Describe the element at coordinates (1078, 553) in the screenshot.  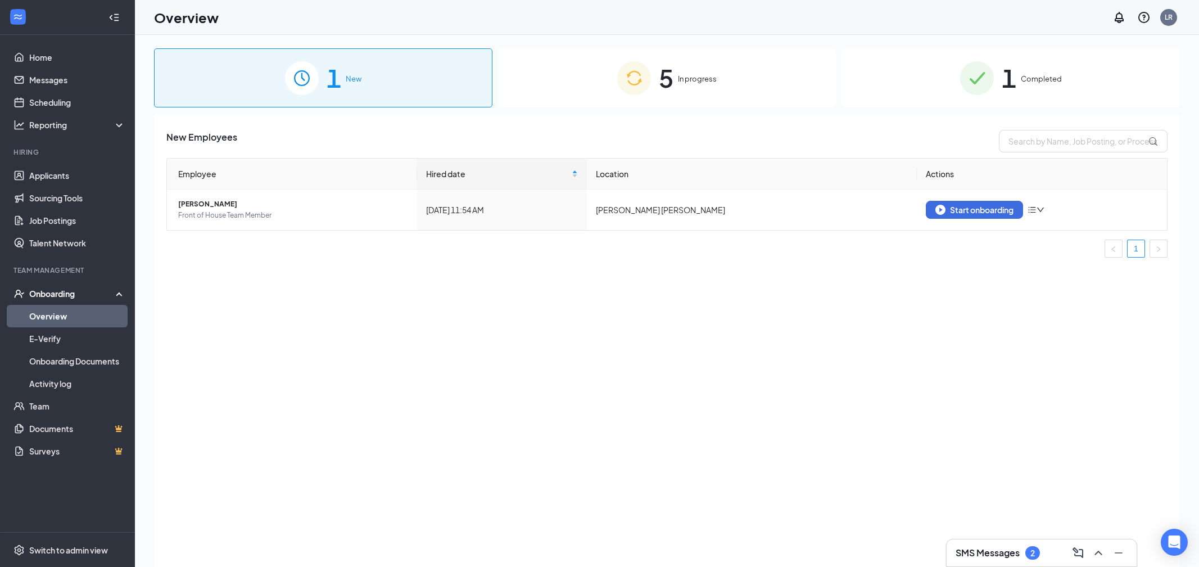
I see `button: ComposeMessage` at that location.